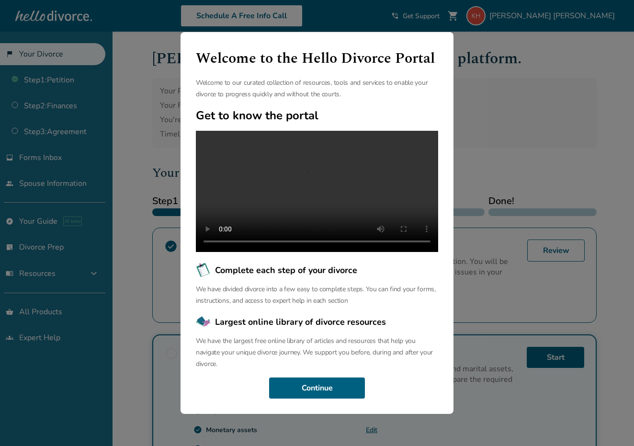 The height and width of the screenshot is (446, 634). I want to click on img: Complete each step of your divorce, so click(204, 270).